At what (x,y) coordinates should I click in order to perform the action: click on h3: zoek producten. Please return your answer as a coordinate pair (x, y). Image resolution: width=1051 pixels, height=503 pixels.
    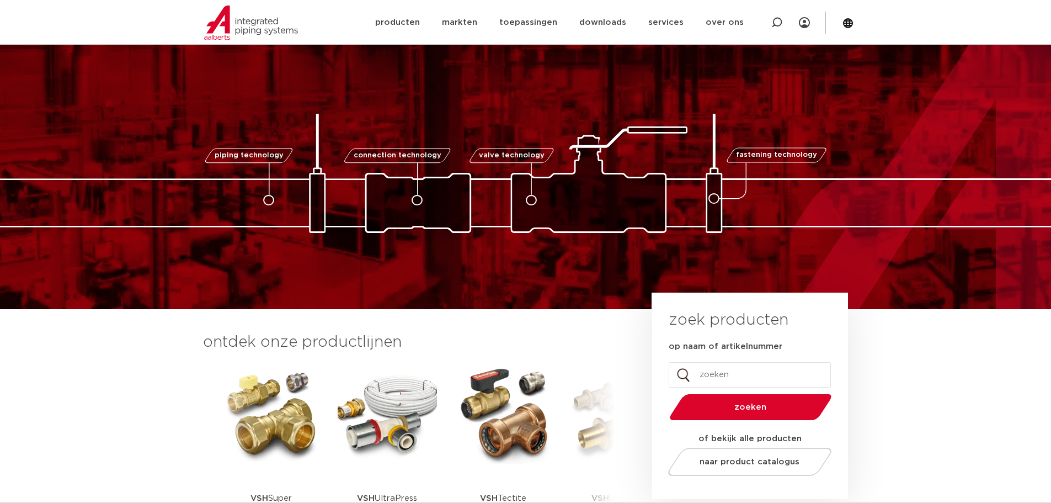
    Looking at the image, I should click on (728, 320).